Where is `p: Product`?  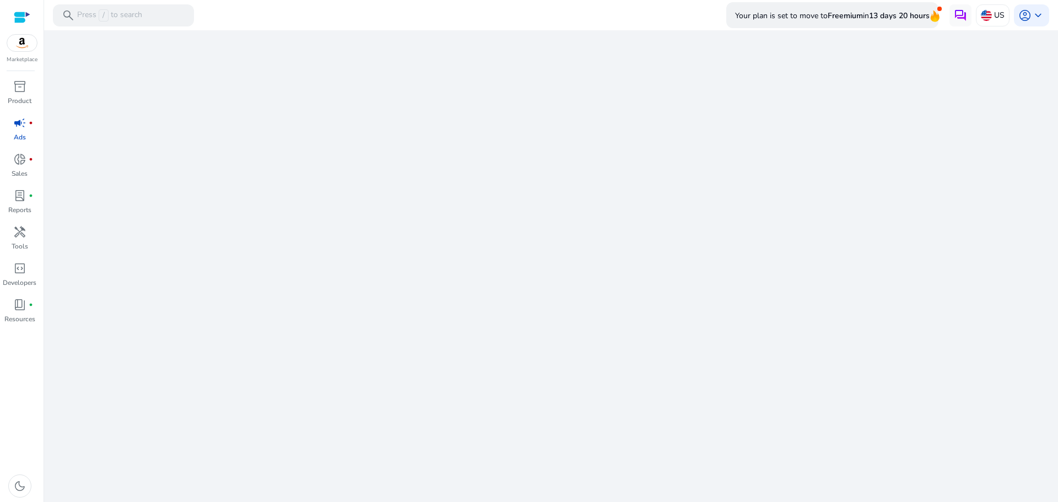 p: Product is located at coordinates (19, 101).